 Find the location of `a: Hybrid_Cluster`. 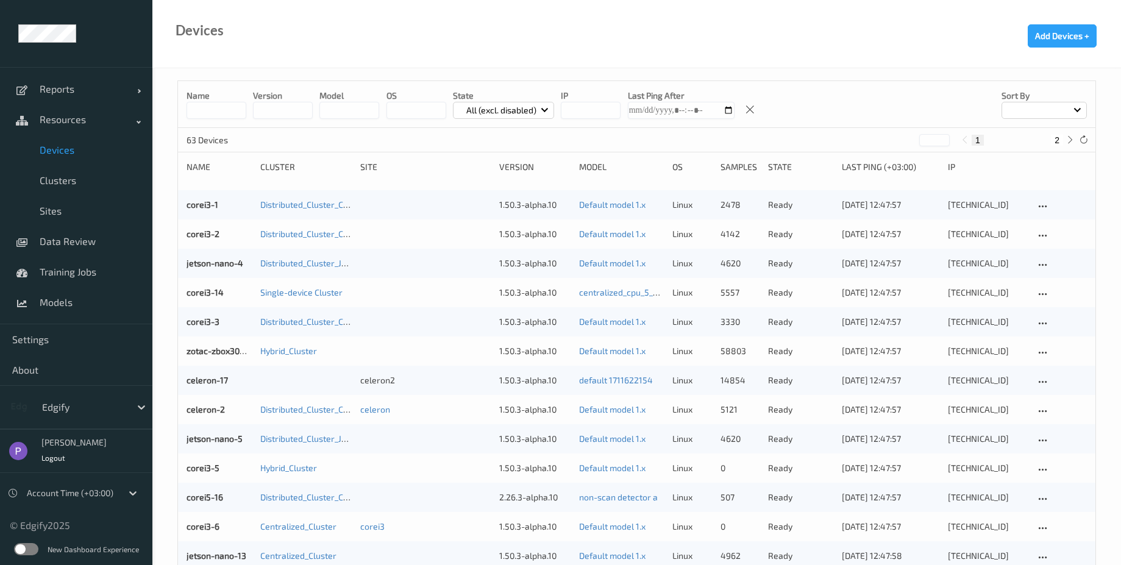

a: Hybrid_Cluster is located at coordinates (288, 351).